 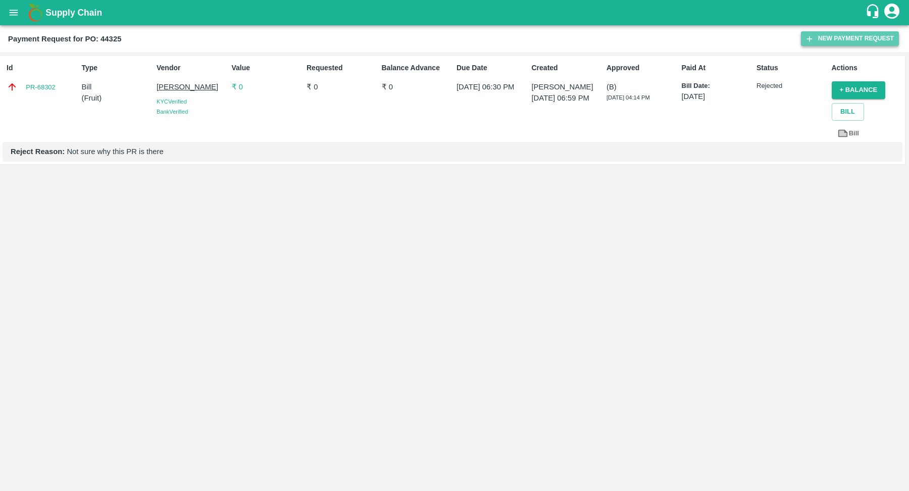 I want to click on p: Value, so click(x=267, y=68).